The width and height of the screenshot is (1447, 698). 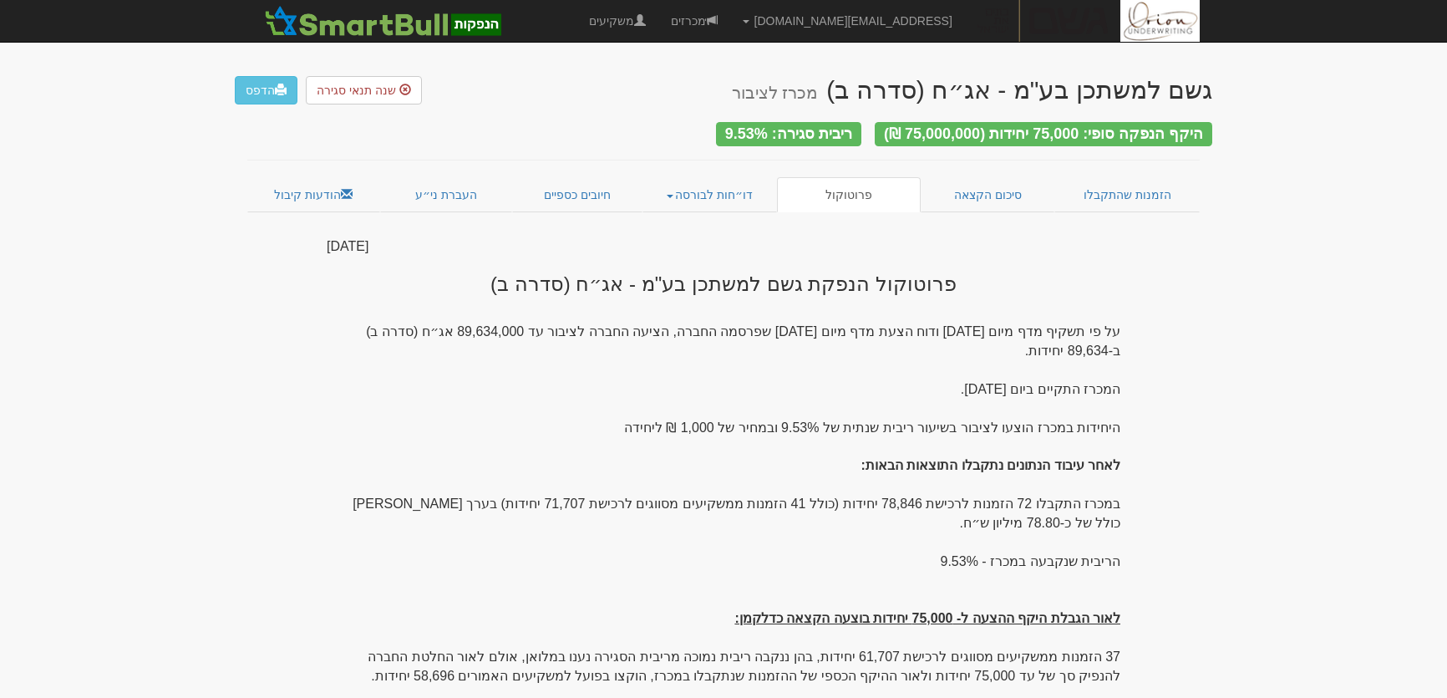 What do you see at coordinates (775, 93) in the screenshot?
I see `small: מכרז לציבור` at bounding box center [775, 93].